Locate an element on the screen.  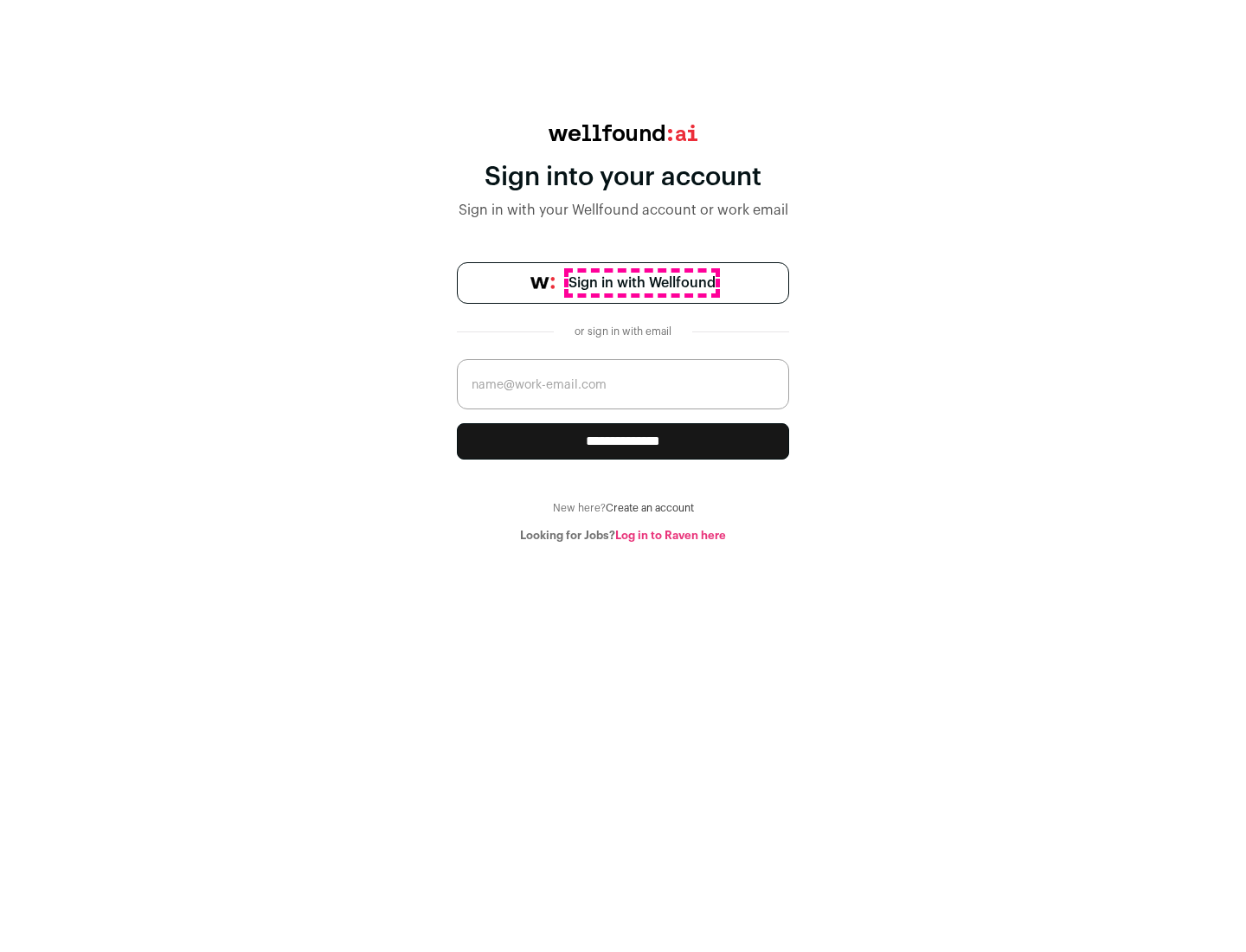
div: Sign into your account is located at coordinates (623, 177).